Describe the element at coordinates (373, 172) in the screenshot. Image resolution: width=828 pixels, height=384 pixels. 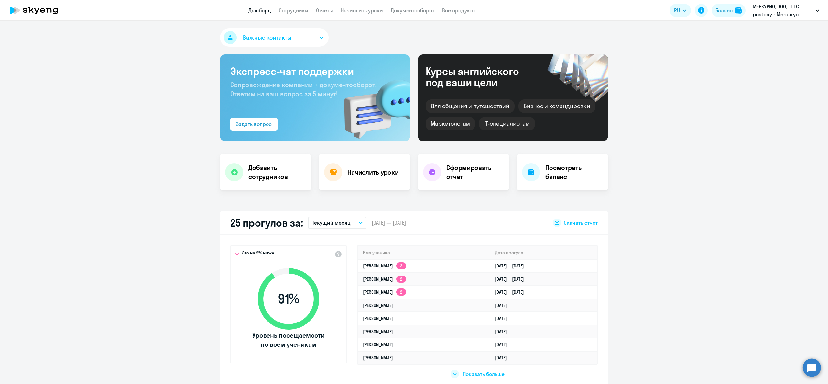
I see `h4: Начислить уроки` at that location.